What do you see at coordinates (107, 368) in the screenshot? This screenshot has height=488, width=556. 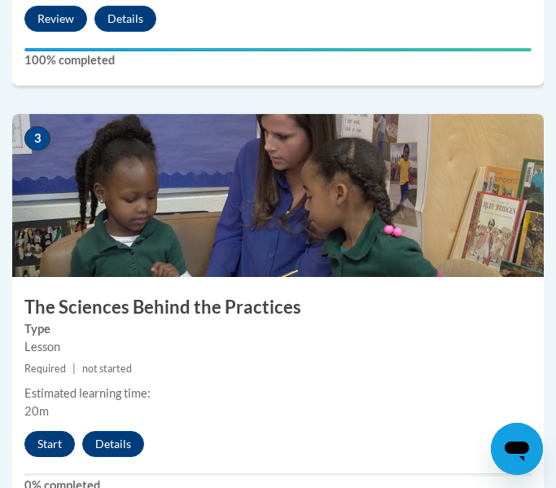 I see `span: not started` at bounding box center [107, 368].